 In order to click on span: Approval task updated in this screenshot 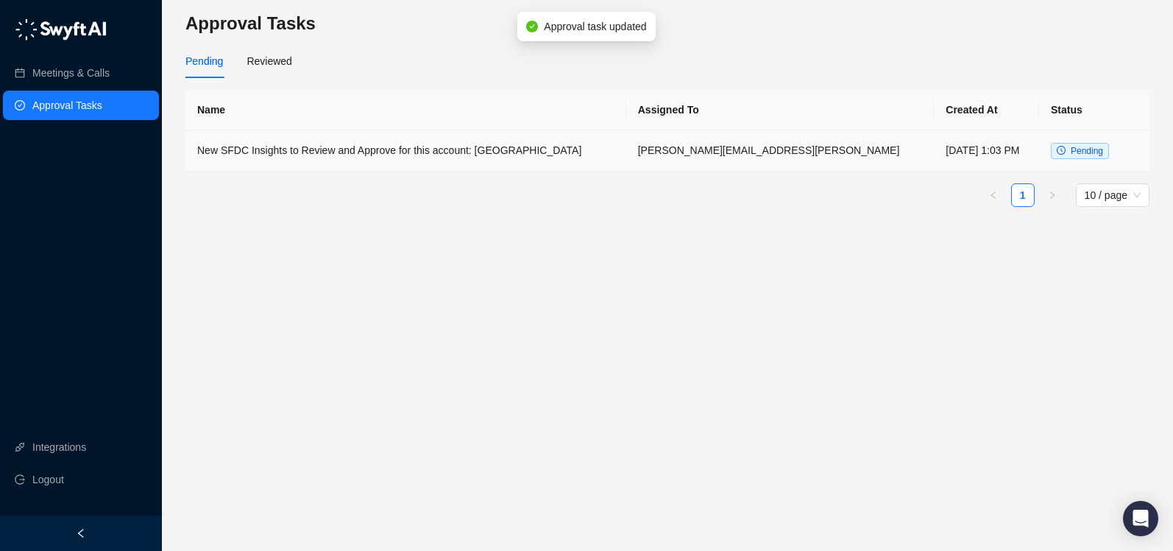, I will do `click(595, 26)`.